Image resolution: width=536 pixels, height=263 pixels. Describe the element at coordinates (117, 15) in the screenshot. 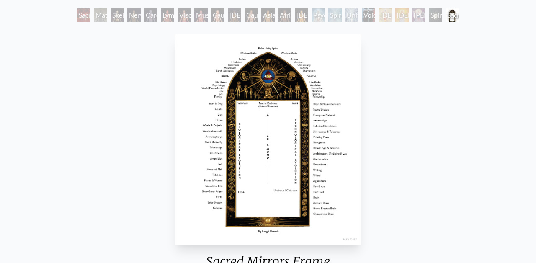

I see `div: Skeletal System` at that location.